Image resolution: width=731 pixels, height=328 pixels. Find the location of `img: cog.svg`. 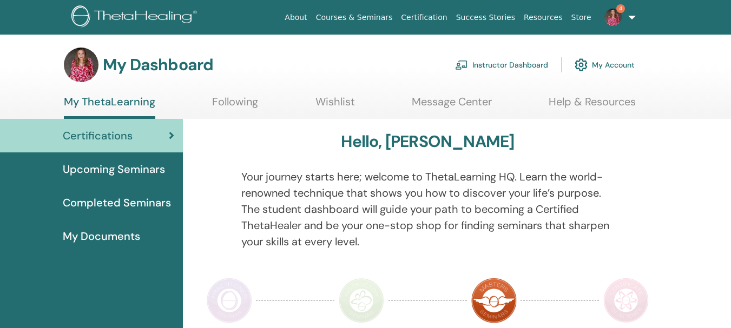

img: cog.svg is located at coordinates (581, 65).